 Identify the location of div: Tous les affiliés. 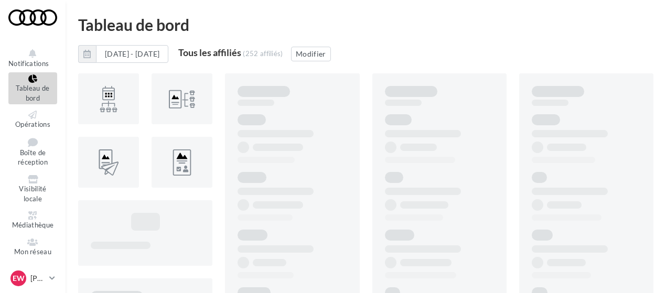
(210, 52).